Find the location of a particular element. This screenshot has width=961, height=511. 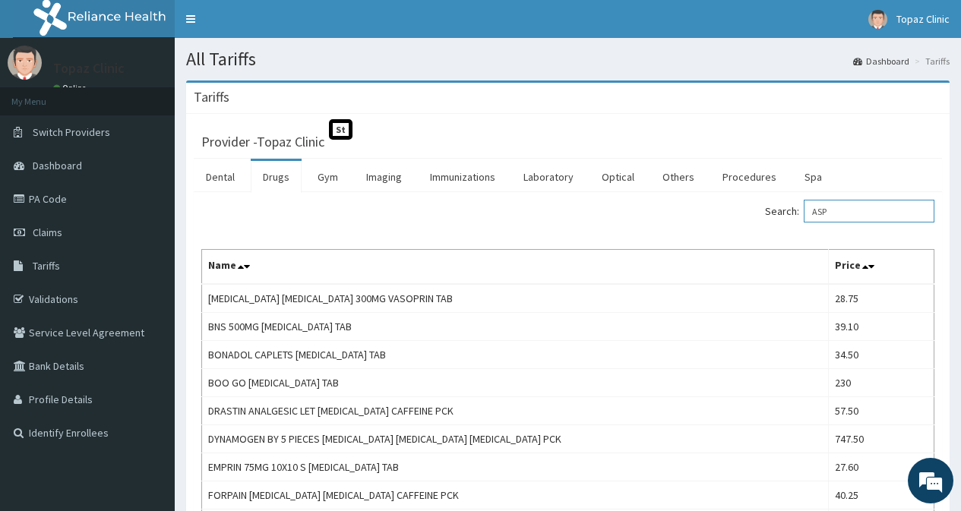

th: Price is located at coordinates (882, 268).